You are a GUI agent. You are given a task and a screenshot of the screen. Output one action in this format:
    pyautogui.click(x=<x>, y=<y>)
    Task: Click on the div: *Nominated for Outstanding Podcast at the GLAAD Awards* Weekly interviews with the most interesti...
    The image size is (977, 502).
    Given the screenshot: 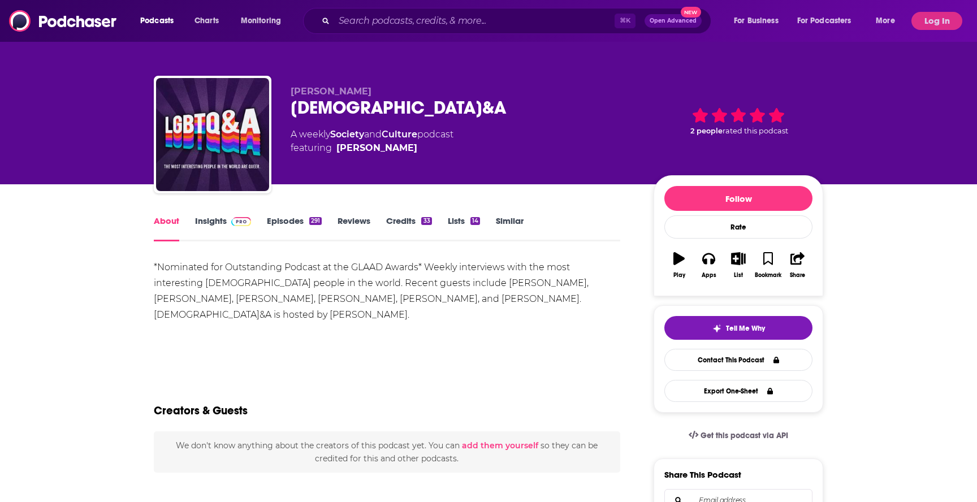 What is the action you would take?
    pyautogui.click(x=387, y=291)
    